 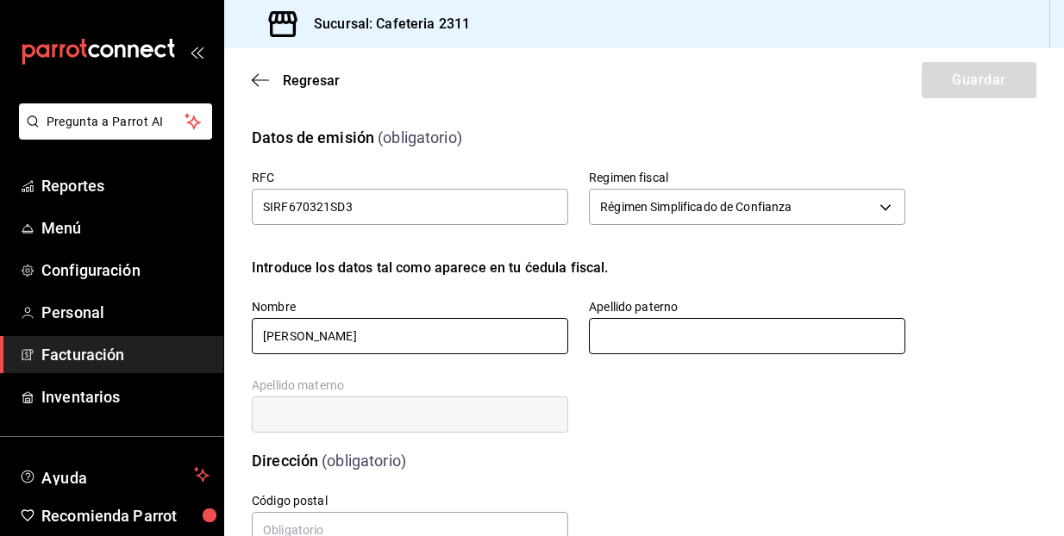 What do you see at coordinates (313, 137) in the screenshot?
I see `div: Datos de emisión` at bounding box center [313, 137].